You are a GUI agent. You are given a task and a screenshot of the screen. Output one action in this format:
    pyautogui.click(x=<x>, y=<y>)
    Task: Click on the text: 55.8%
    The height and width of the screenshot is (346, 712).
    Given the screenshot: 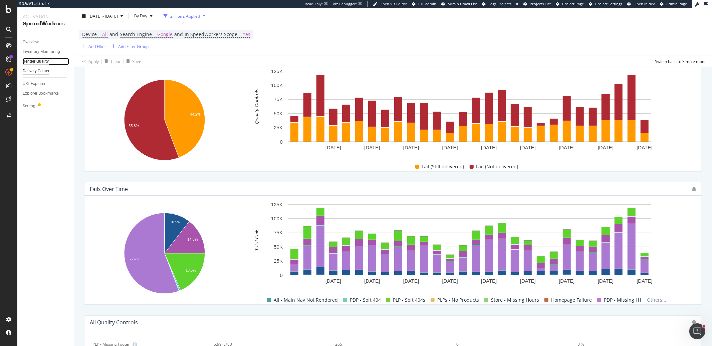 What is the action you would take?
    pyautogui.click(x=133, y=126)
    